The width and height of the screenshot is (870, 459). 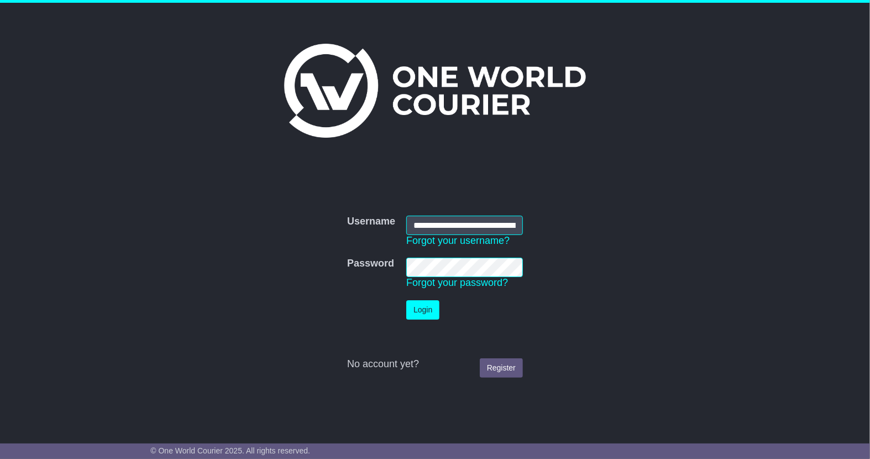 I want to click on span: © One World Courier 2025. All rights reserved., so click(x=230, y=451).